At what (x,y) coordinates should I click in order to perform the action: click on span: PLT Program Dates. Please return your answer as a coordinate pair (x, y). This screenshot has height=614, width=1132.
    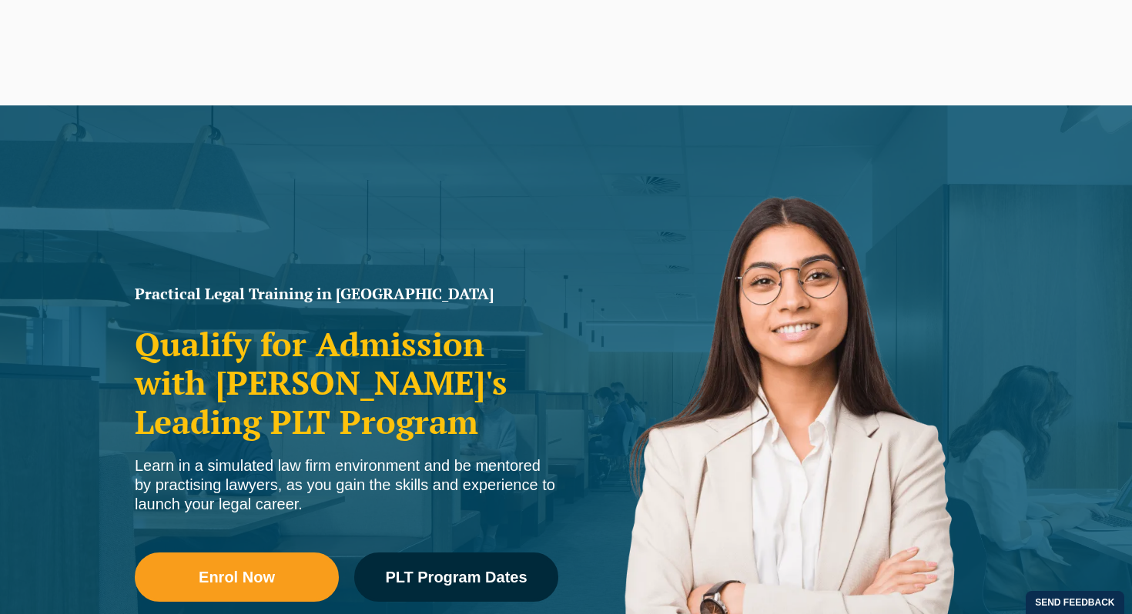
    Looking at the image, I should click on (456, 578).